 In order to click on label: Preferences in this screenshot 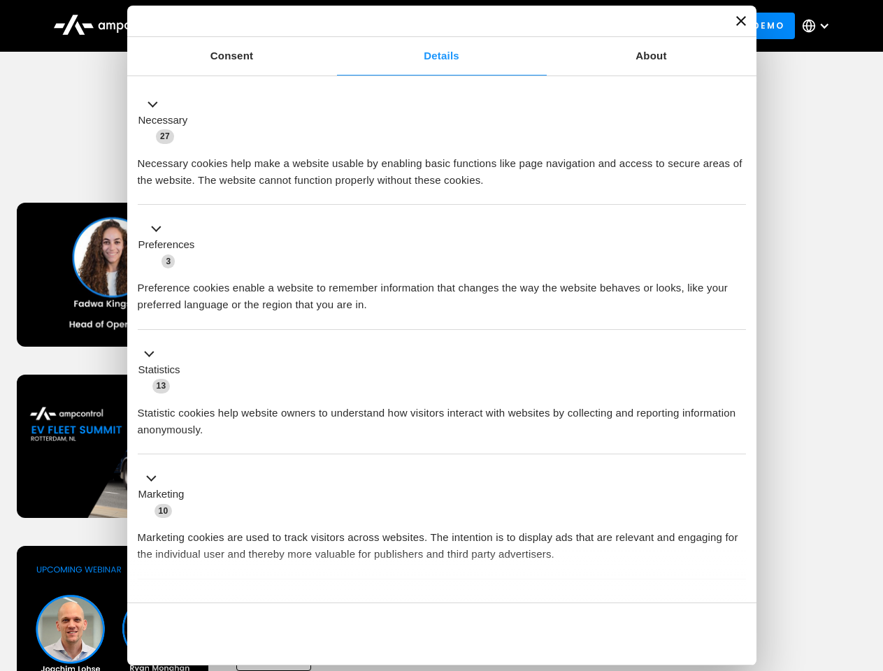, I will do `click(166, 245)`.